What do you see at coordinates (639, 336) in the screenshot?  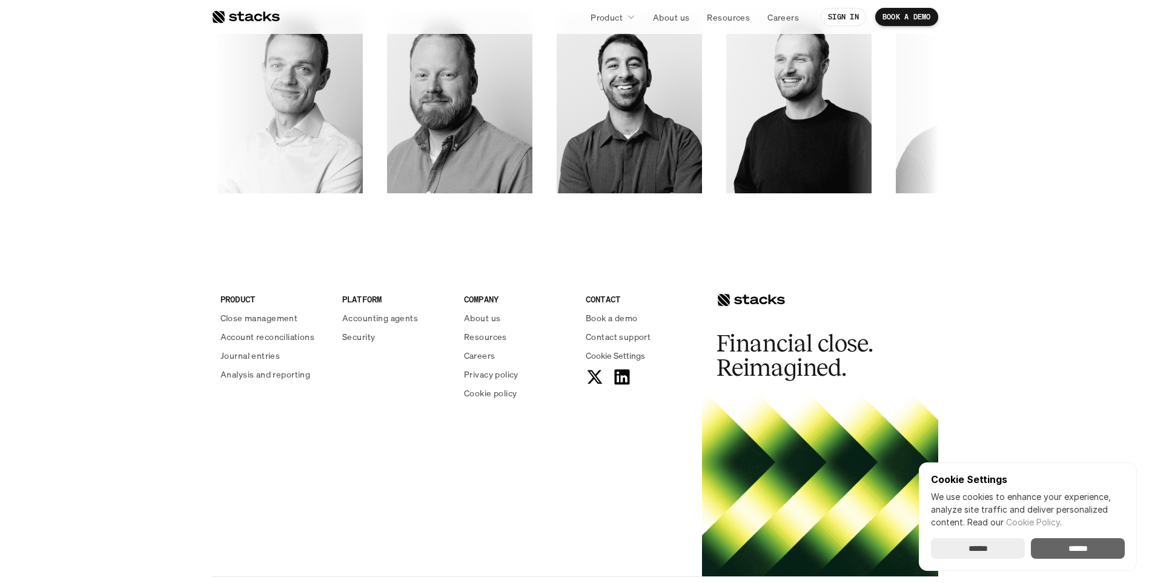 I see `a: Contact support` at bounding box center [639, 336].